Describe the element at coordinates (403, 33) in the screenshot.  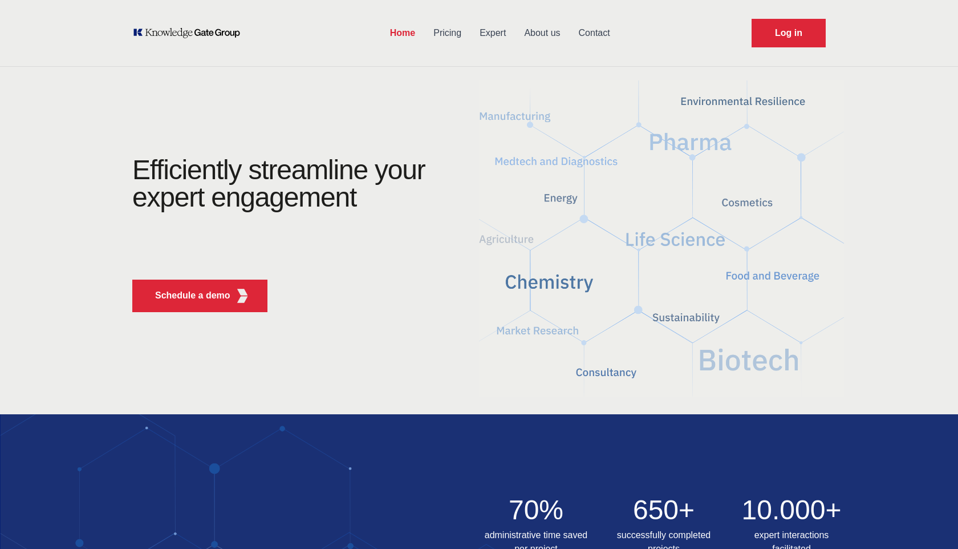
I see `a: Home` at that location.